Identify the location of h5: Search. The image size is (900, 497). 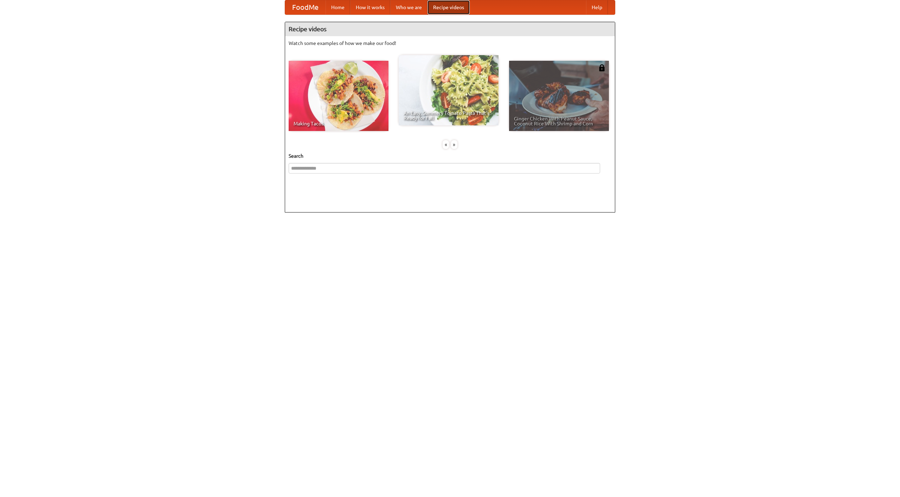
(450, 156).